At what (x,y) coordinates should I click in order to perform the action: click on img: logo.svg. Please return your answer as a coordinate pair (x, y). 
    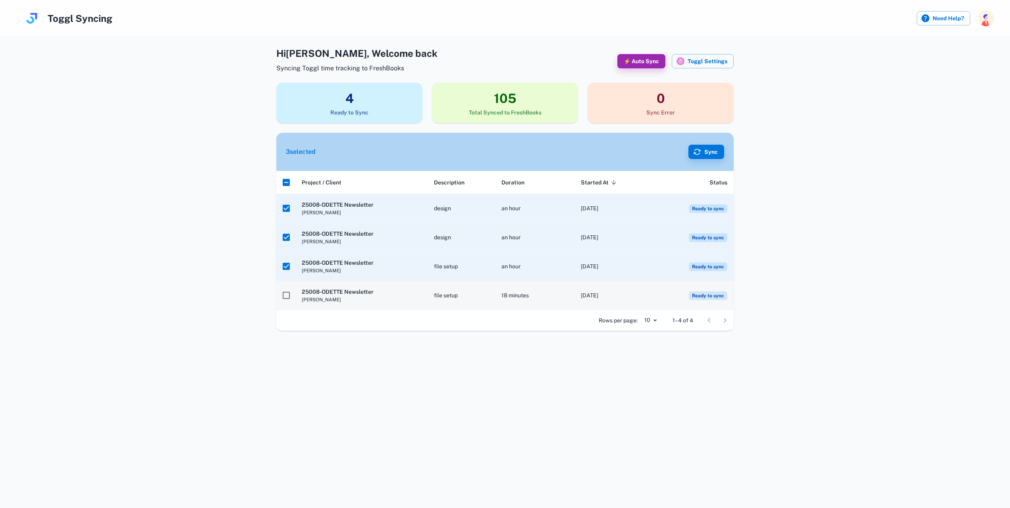
    Looking at the image, I should click on (32, 18).